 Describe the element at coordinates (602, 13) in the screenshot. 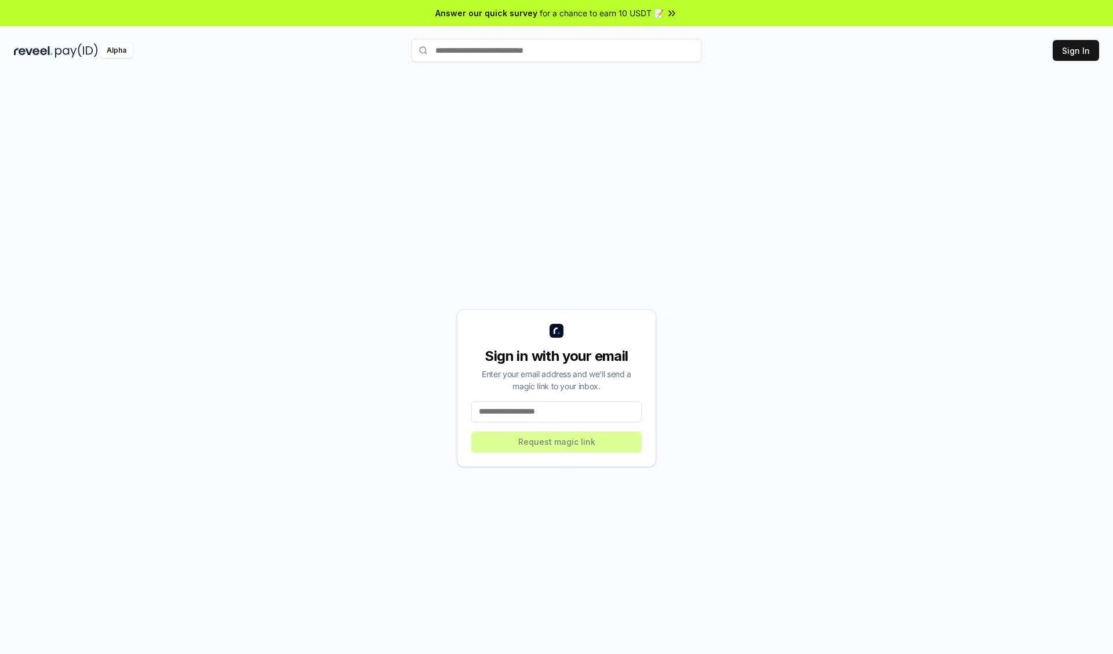

I see `span: for a chance to earn 10 USDT 📝` at that location.